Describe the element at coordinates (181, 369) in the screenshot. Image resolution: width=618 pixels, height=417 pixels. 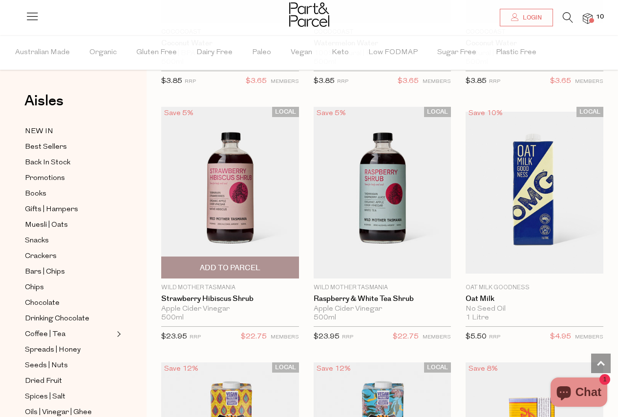
I see `div: Save 12%` at that location.